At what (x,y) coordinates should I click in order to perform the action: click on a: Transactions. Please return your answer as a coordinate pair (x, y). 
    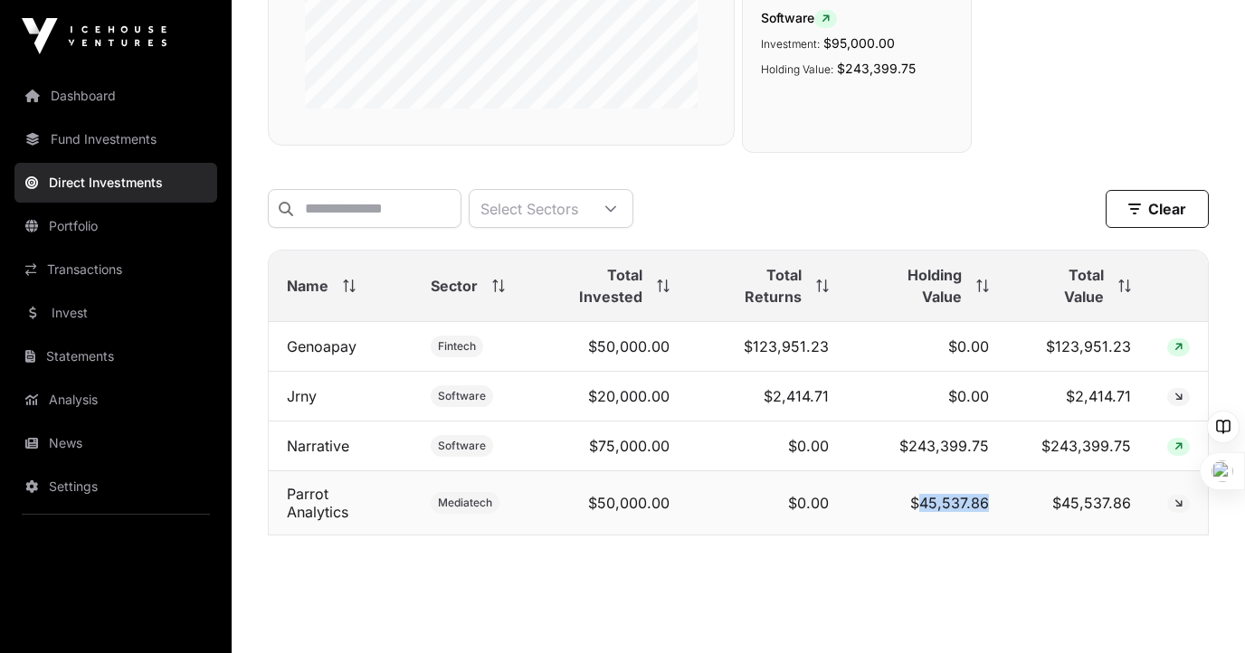
    Looking at the image, I should click on (116, 270).